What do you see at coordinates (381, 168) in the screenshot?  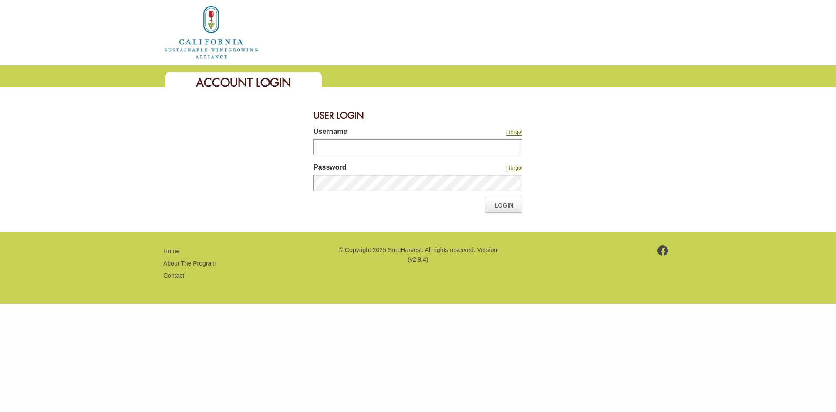 I see `label: Password` at bounding box center [381, 168].